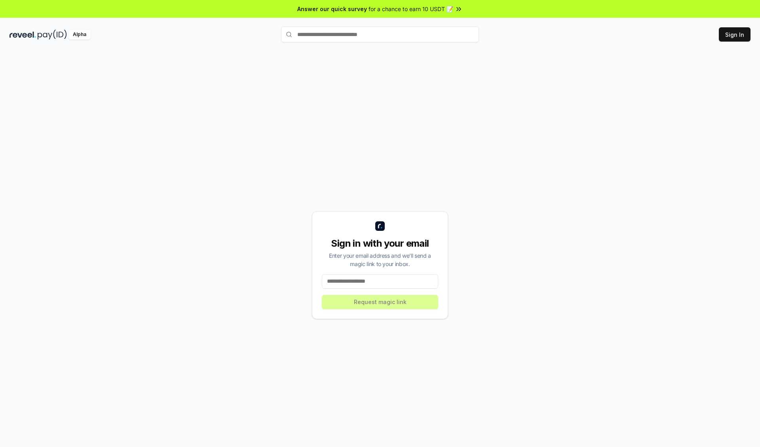  Describe the element at coordinates (52, 34) in the screenshot. I see `img: pay_id` at that location.